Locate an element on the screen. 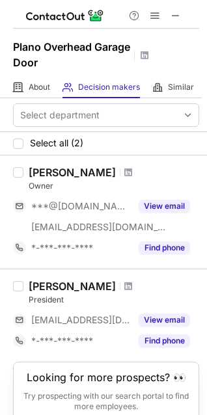 This screenshot has width=207, height=415. span: Similar is located at coordinates (181, 87).